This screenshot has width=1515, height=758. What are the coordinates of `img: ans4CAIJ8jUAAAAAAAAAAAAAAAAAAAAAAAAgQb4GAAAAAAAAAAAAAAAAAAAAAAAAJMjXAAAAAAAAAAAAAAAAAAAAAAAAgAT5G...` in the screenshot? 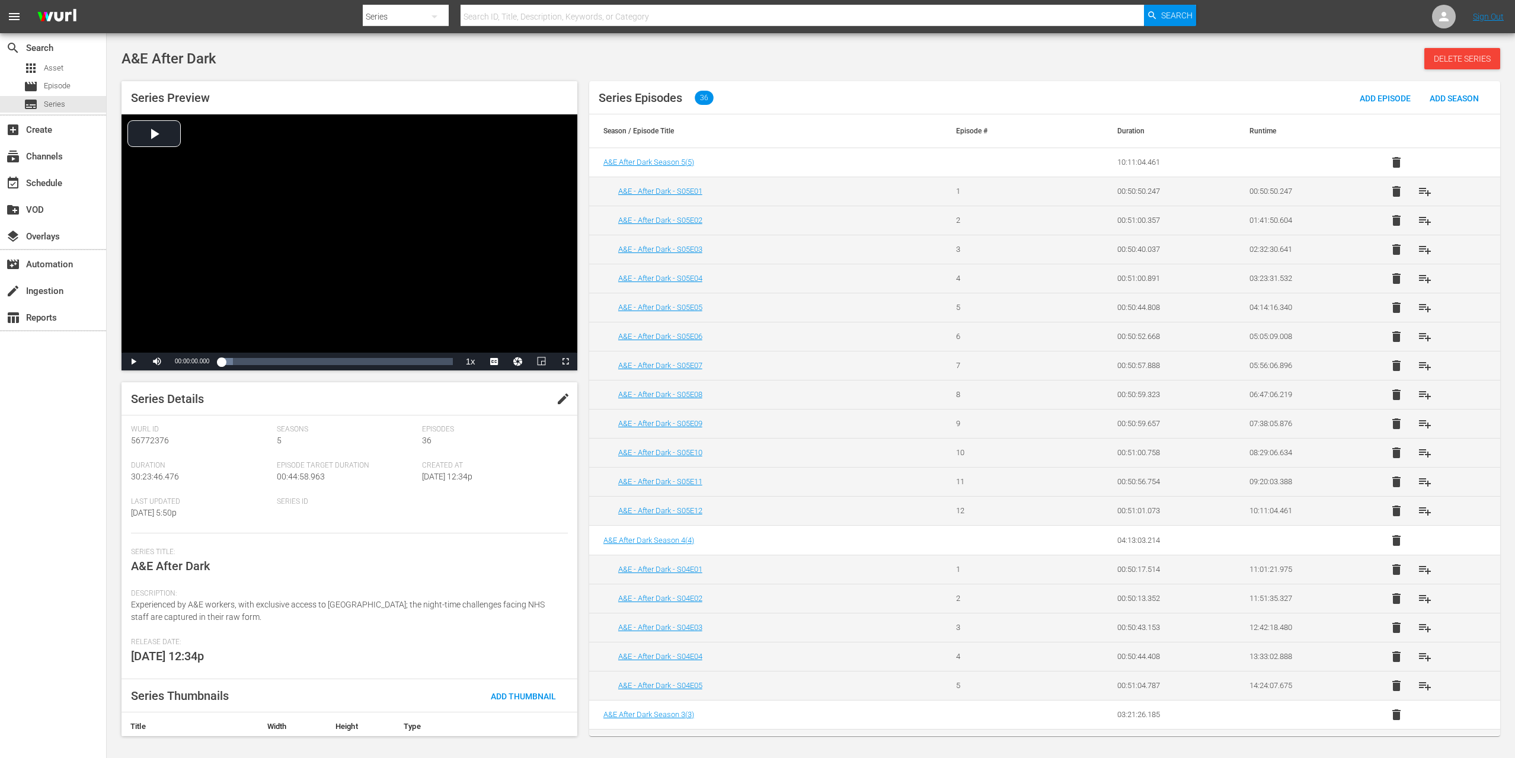 It's located at (57, 17).